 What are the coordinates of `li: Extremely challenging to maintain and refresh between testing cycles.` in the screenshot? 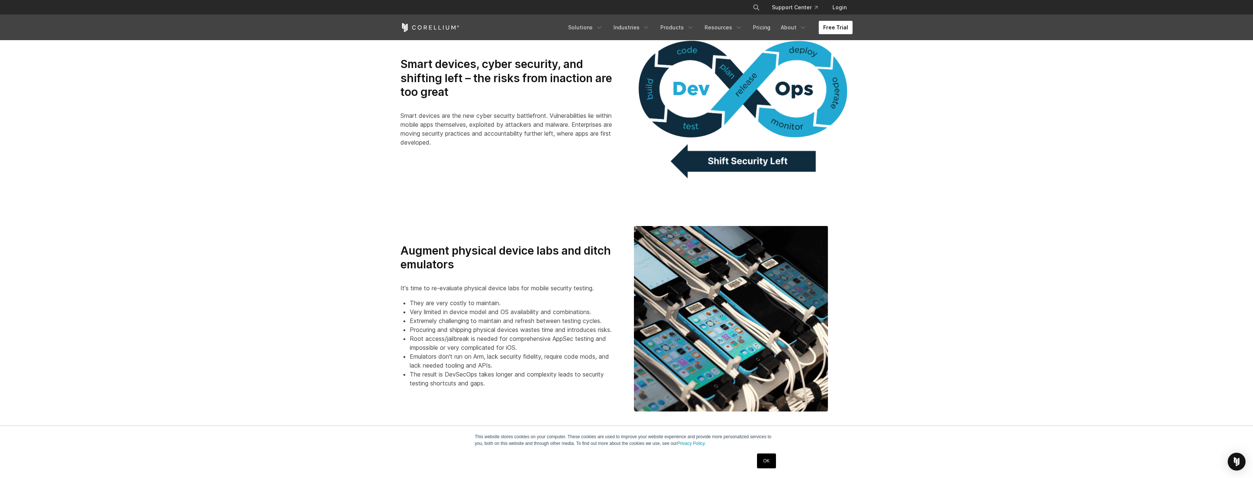 It's located at (514, 321).